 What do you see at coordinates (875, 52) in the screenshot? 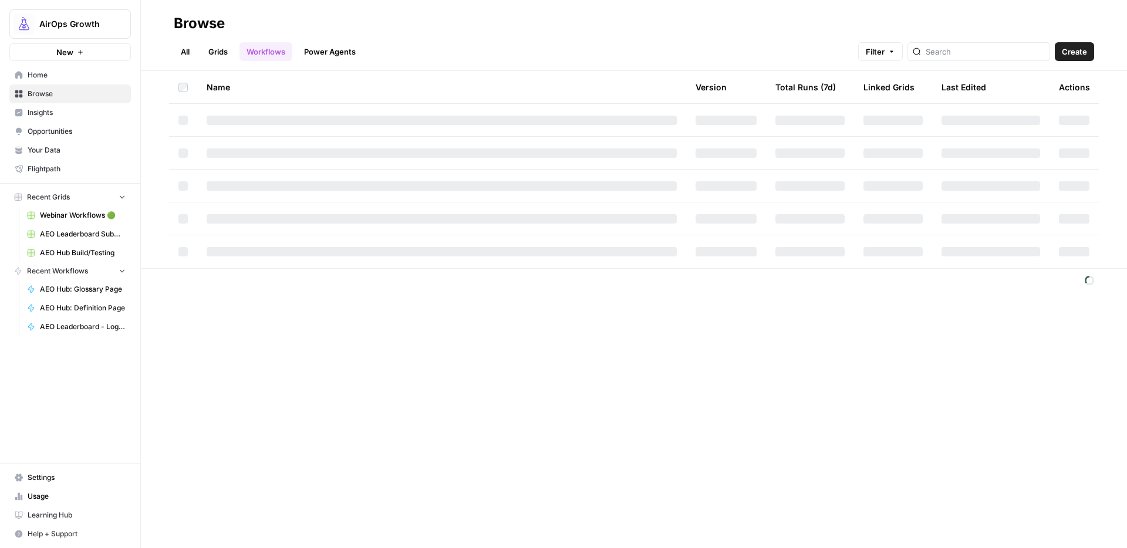
I see `span: Filter` at bounding box center [875, 52].